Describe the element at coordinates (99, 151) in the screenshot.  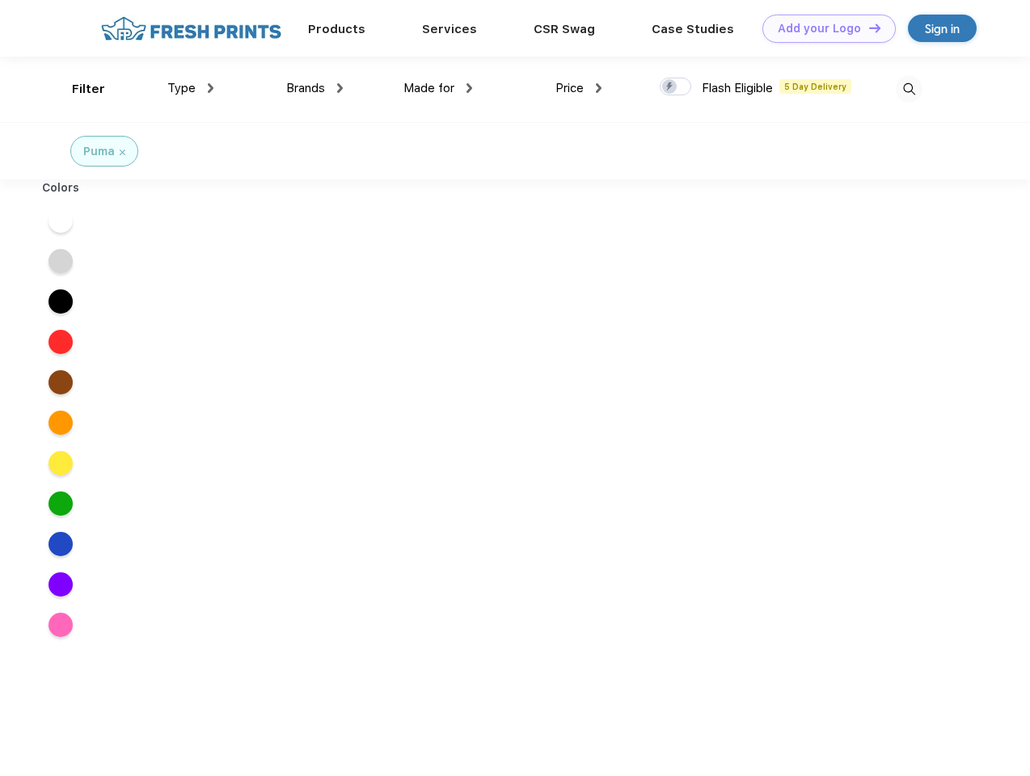
I see `div: Puma` at that location.